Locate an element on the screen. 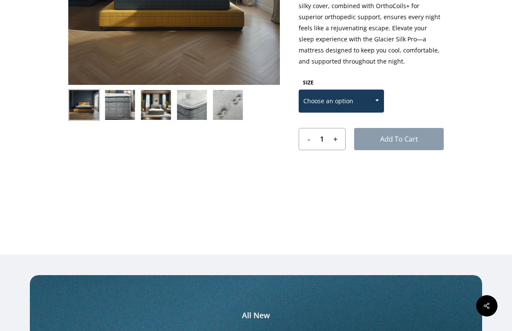 The width and height of the screenshot is (512, 331). span: New is located at coordinates (262, 316).